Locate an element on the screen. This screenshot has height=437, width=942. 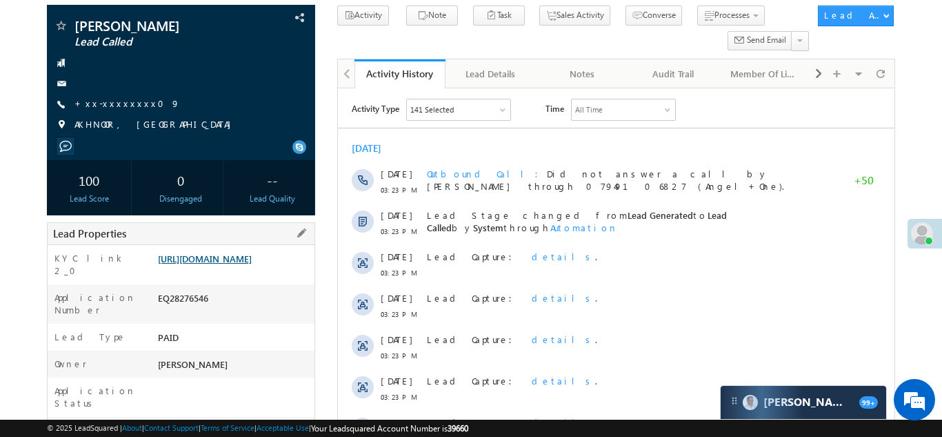
span: Lead Properties is located at coordinates (90, 233).